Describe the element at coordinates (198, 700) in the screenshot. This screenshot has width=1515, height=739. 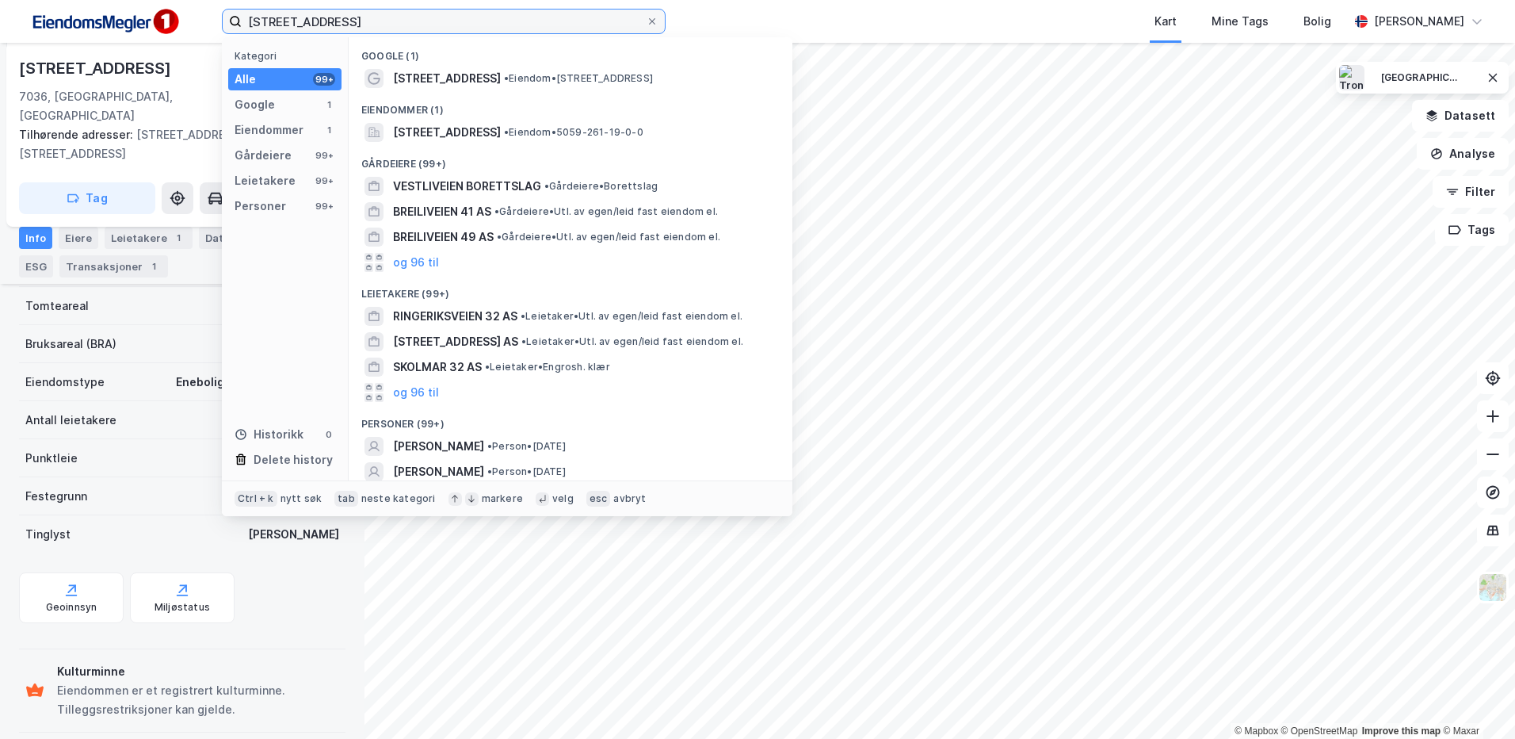
I see `div: Eiendommen er et registrert kulturminne. Tilleggsrestriksjoner kan gjelde.` at that location.